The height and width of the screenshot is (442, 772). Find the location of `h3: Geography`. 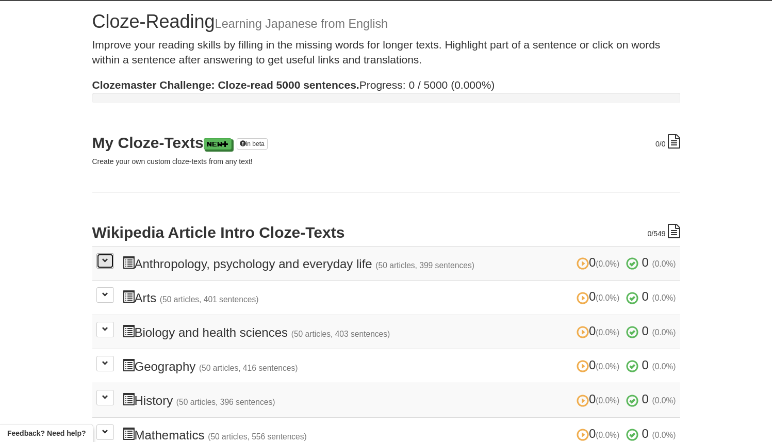

h3: Geography is located at coordinates (399, 366).